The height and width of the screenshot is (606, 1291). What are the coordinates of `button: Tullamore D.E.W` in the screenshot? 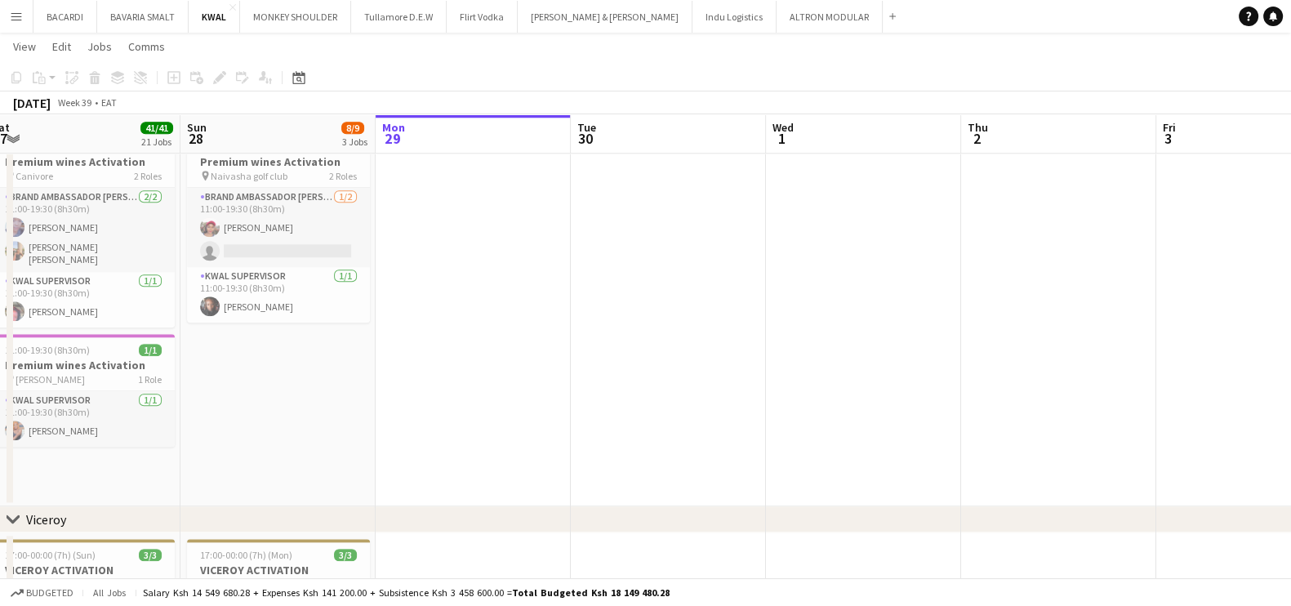 It's located at (398, 16).